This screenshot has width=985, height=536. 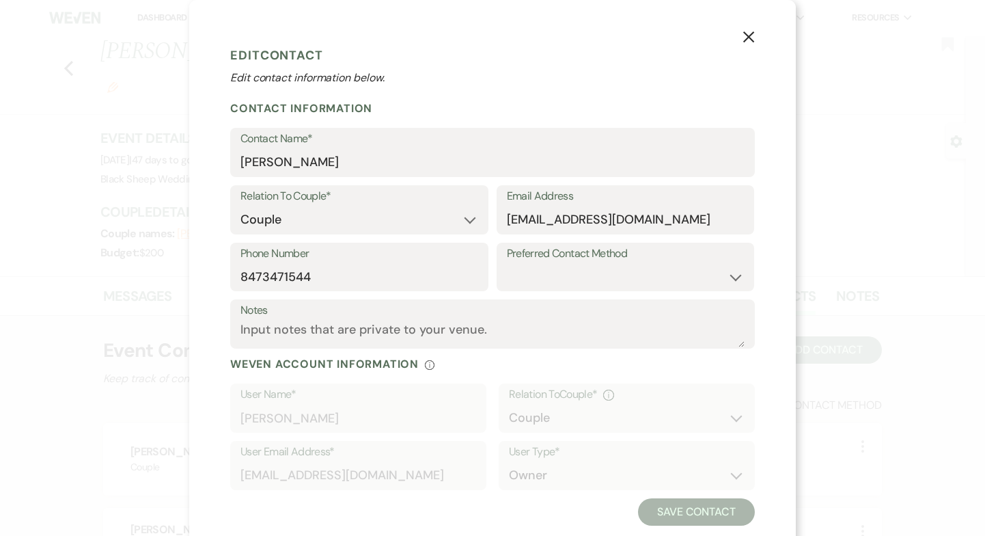 I want to click on div: Weven Account Information, so click(x=493, y=364).